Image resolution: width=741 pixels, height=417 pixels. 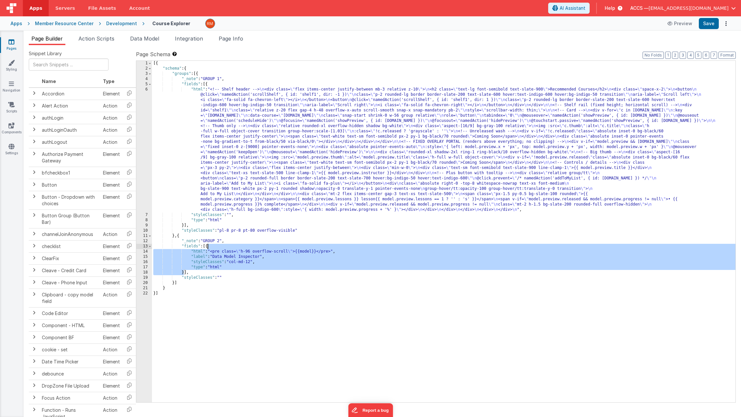 What do you see at coordinates (144, 231) in the screenshot?
I see `div: 10` at bounding box center [144, 231].